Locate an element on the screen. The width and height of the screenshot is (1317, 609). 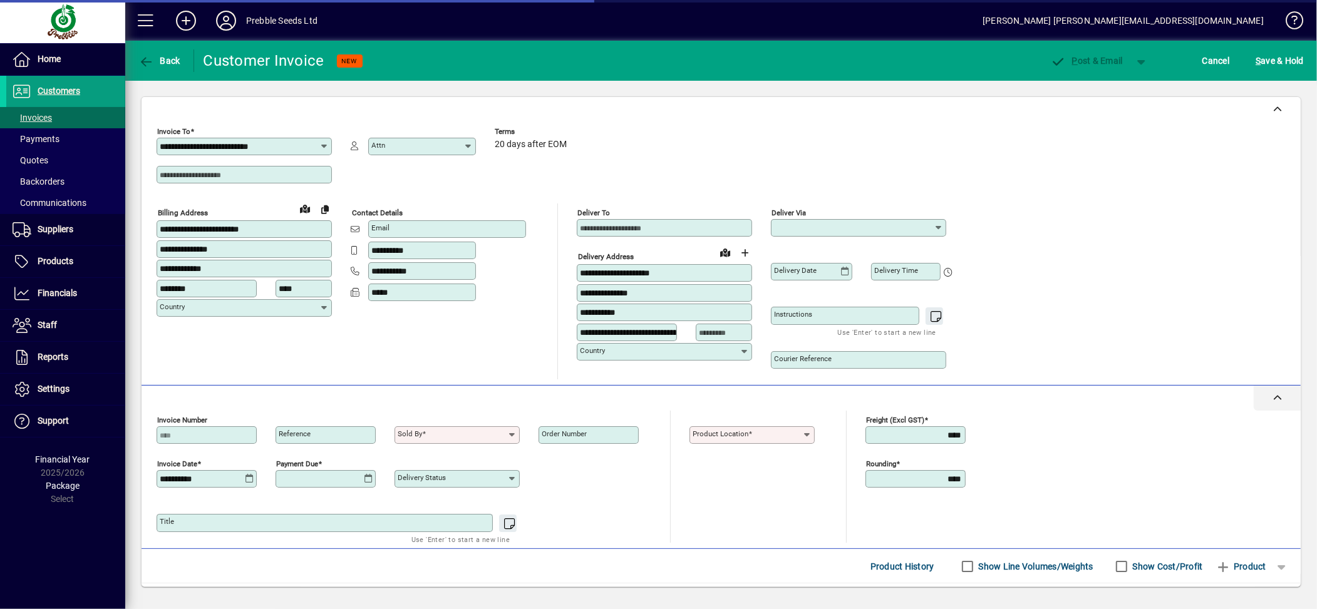
mat-label: Title is located at coordinates (167, 522).